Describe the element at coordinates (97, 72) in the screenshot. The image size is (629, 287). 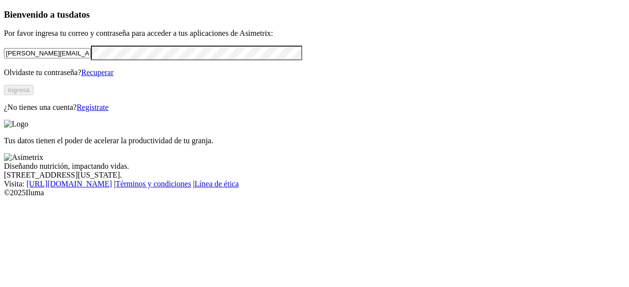
I see `a: Recuperar` at that location.